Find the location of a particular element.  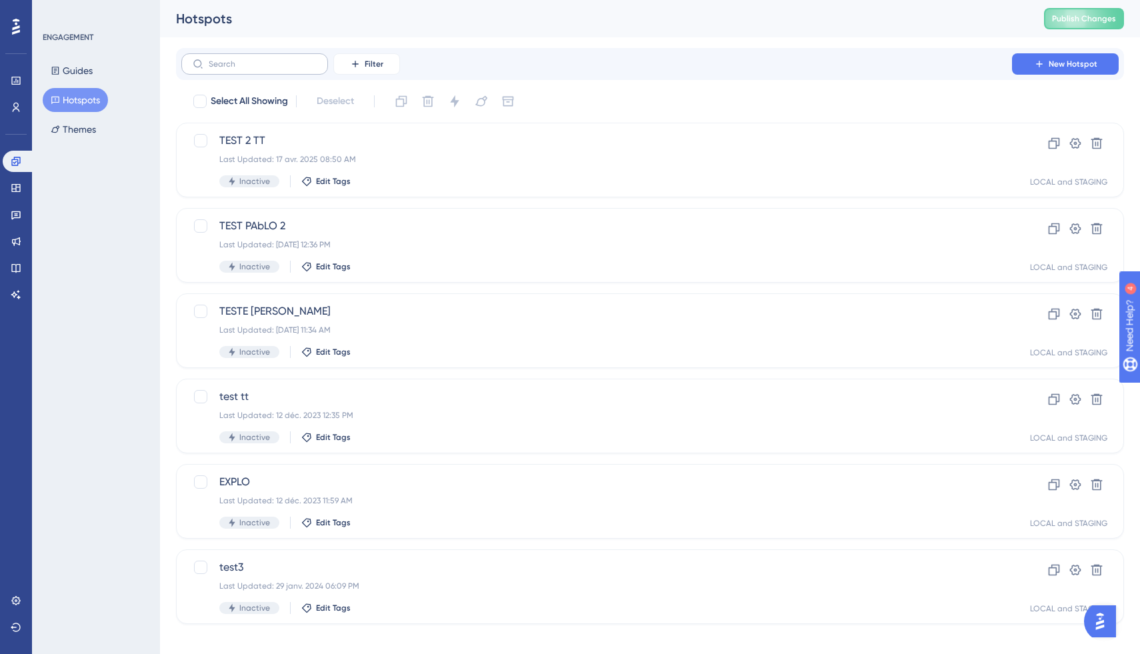

span: Publish Changes is located at coordinates (1084, 19).